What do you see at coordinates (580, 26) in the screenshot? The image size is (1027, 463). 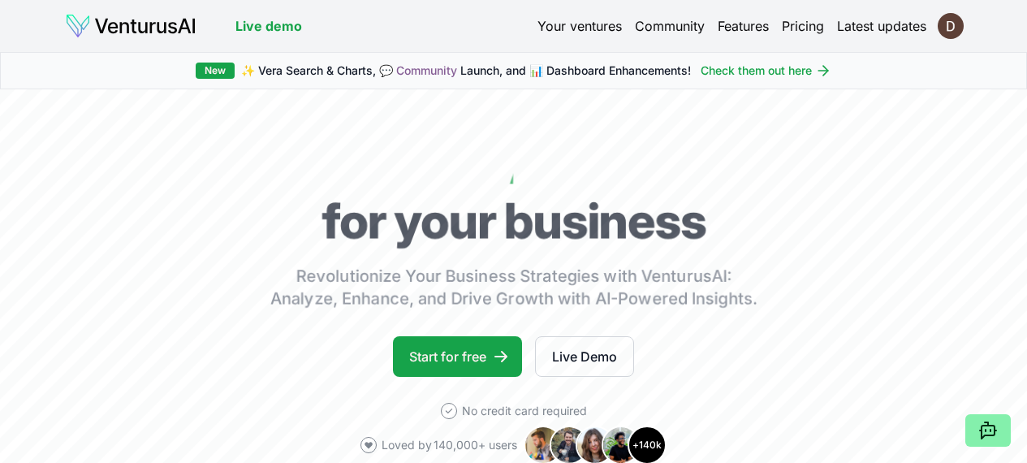 I see `a: Your ventures` at bounding box center [580, 26].